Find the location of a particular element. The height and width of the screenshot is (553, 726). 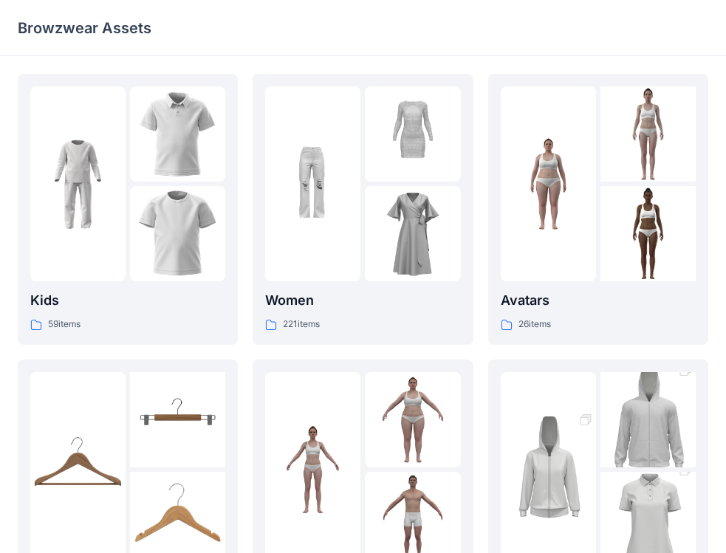

p: 221 items is located at coordinates (301, 324).